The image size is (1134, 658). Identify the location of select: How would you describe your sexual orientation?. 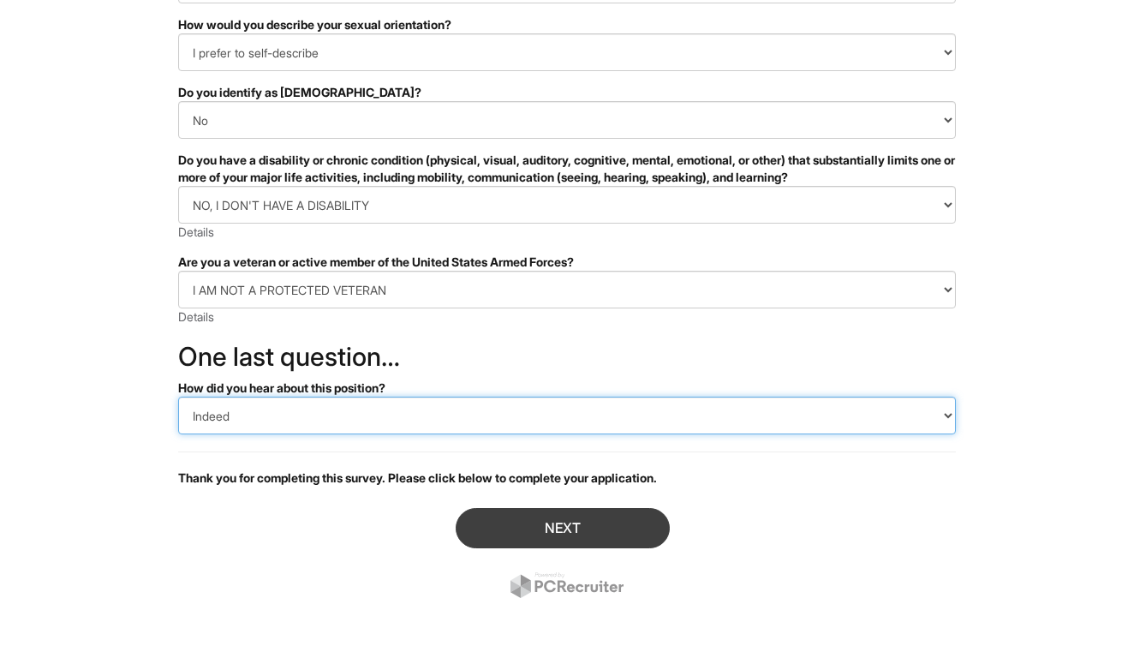
(567, 52).